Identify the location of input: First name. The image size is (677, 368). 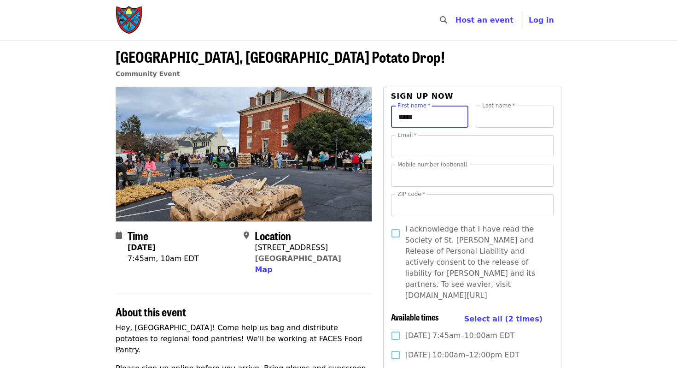
(430, 117).